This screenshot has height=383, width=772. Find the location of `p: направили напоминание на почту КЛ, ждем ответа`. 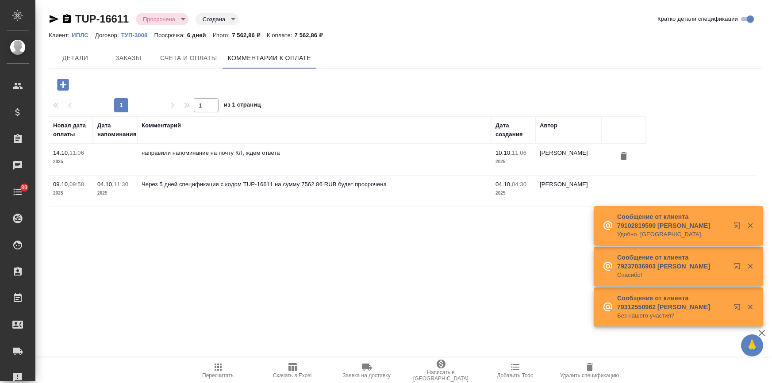

p: направили напоминание на почту КЛ, ждем ответа is located at coordinates (314, 153).